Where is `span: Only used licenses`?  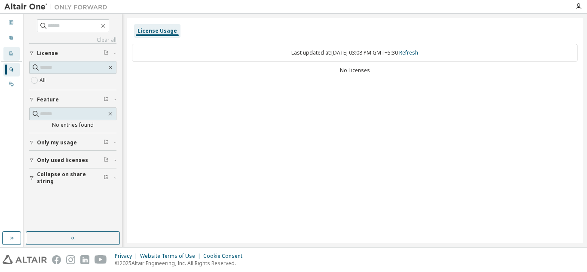
span: Only used licenses is located at coordinates (62, 160).